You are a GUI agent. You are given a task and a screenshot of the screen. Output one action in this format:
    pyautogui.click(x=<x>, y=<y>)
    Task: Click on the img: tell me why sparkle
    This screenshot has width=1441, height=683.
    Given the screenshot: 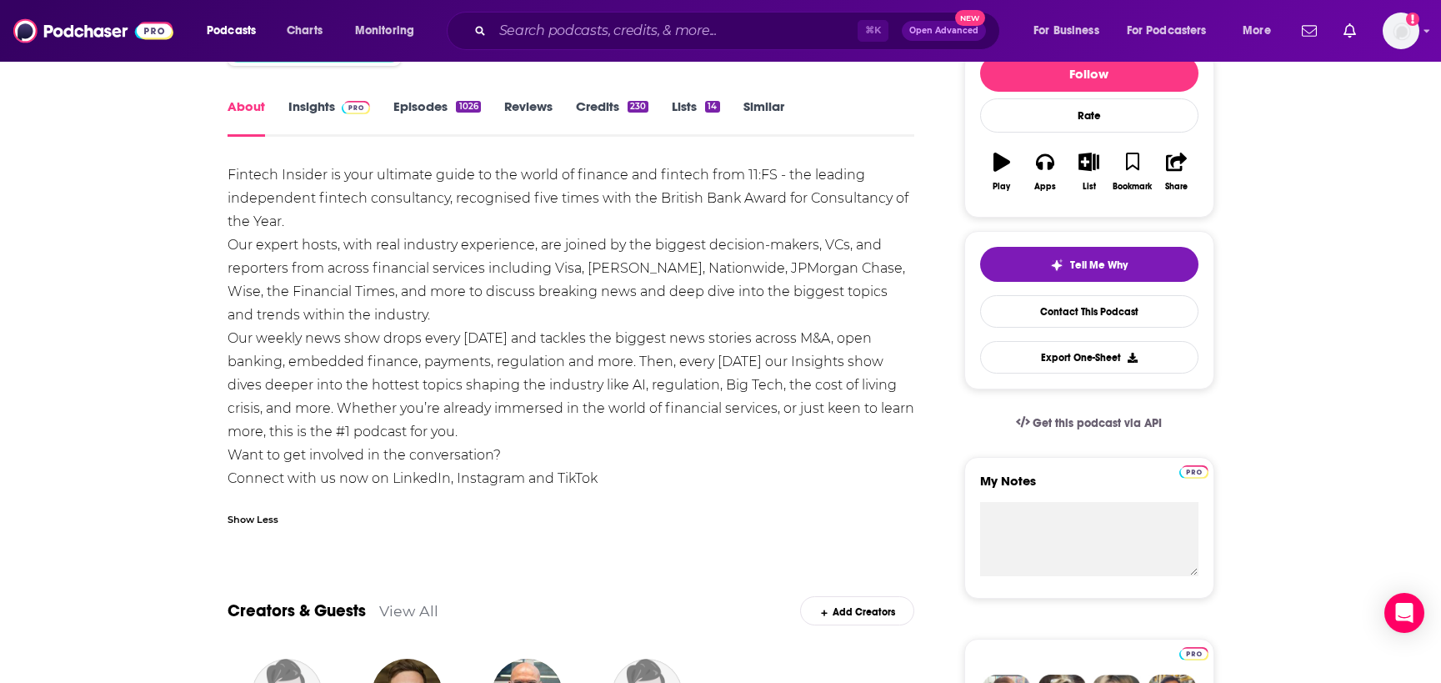 What is the action you would take?
    pyautogui.click(x=1057, y=265)
    